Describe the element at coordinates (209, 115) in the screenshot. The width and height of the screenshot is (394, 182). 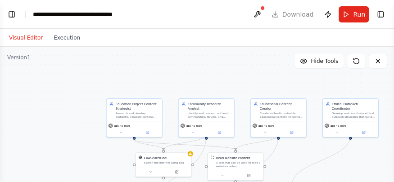
I see `div: Identify and research authentic communities, forums, and platforms where educators, developers, a...` at that location.